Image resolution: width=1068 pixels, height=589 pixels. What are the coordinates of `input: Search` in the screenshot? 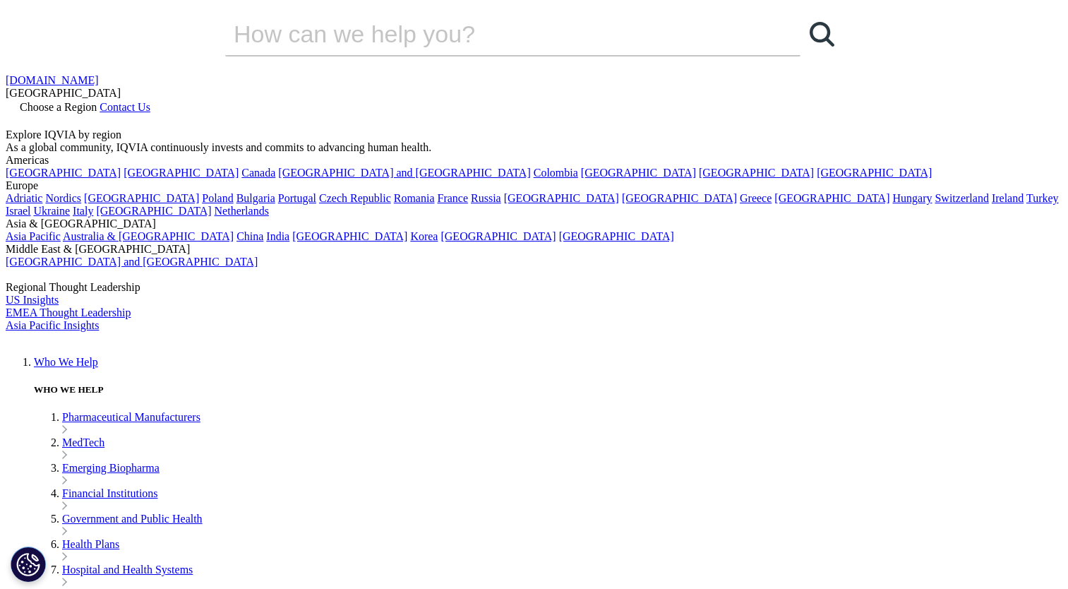 It's located at (493, 34).